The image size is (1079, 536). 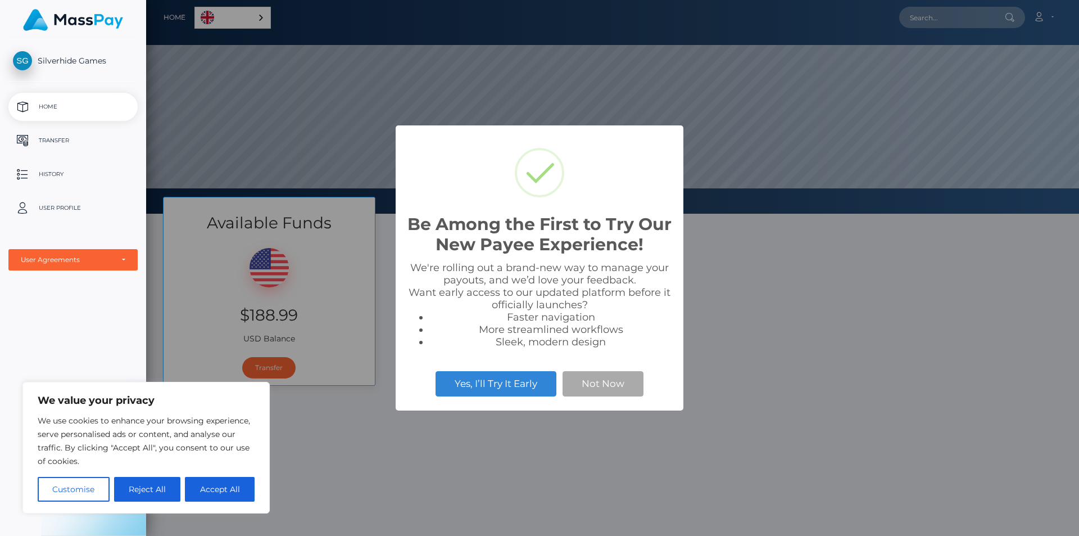 I want to click on button: User Agreements, so click(x=73, y=260).